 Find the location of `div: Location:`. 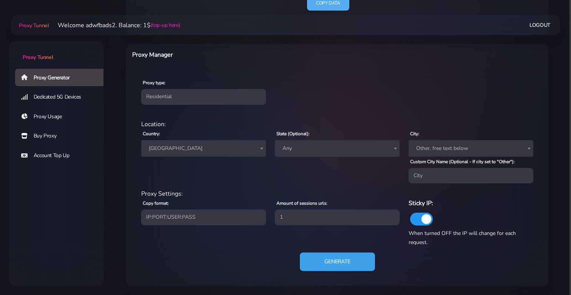

div: Location: is located at coordinates (337, 124).